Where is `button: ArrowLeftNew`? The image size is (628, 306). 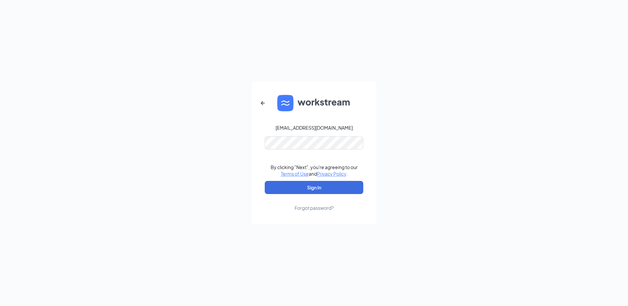
button: ArrowLeftNew is located at coordinates (263, 103).